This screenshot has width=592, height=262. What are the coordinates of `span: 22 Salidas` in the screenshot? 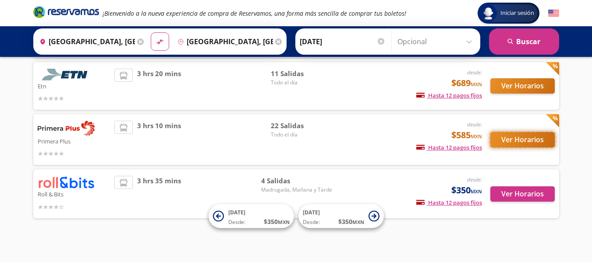 It's located at (301, 126).